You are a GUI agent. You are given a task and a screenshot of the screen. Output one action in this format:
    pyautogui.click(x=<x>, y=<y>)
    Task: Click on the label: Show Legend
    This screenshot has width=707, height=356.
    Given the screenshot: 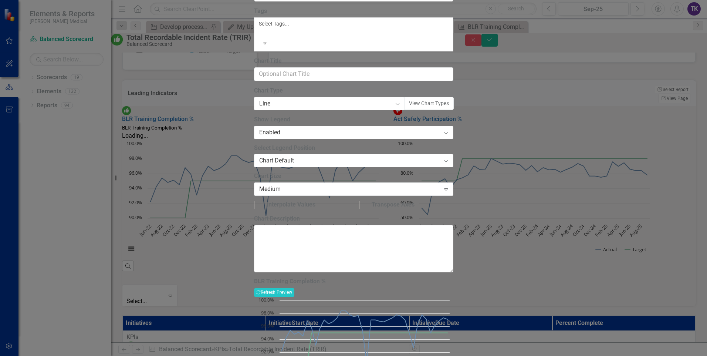 What is the action you would take?
    pyautogui.click(x=354, y=119)
    